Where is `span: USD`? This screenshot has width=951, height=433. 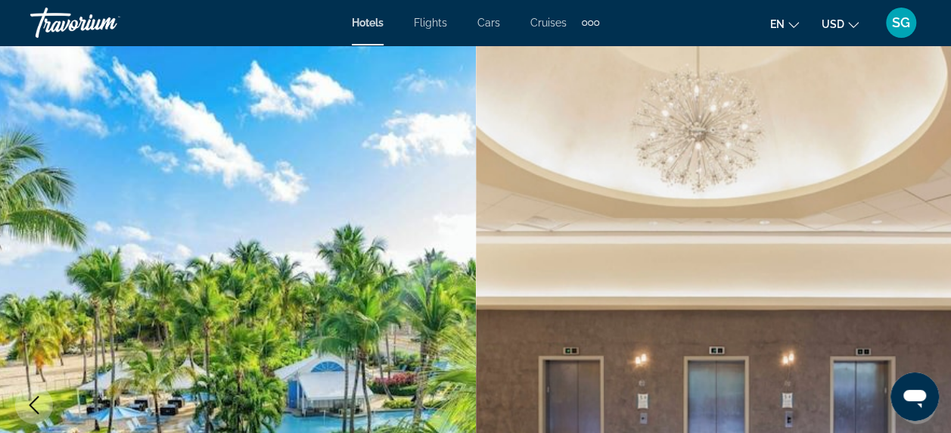
span: USD is located at coordinates (833, 24).